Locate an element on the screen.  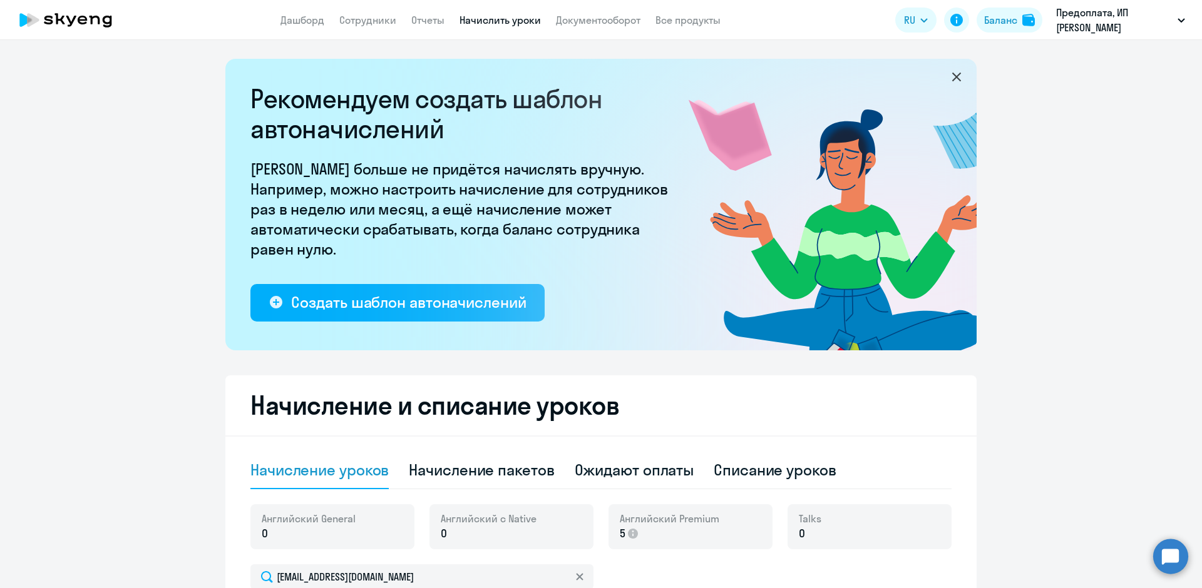
a: Сотрудники is located at coordinates (367, 20).